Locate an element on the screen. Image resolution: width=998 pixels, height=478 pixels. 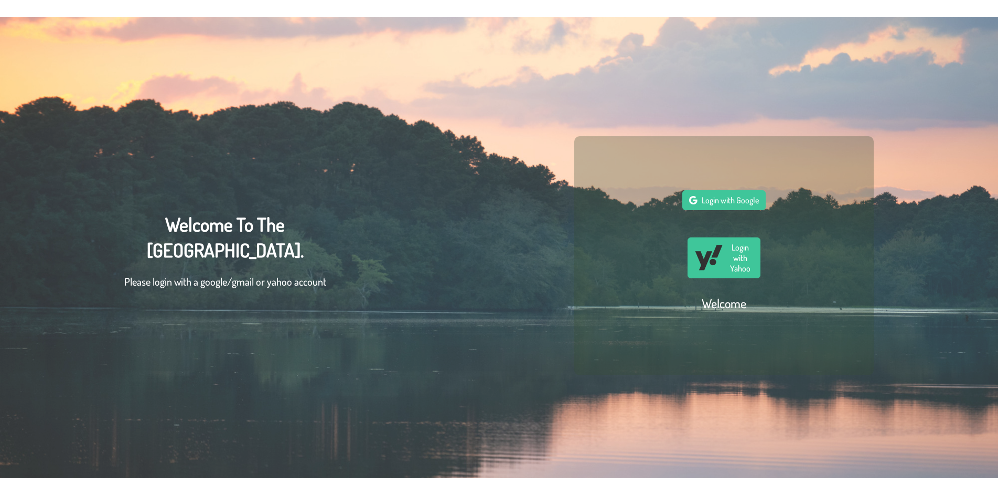
span: Login with Google is located at coordinates (730, 200).